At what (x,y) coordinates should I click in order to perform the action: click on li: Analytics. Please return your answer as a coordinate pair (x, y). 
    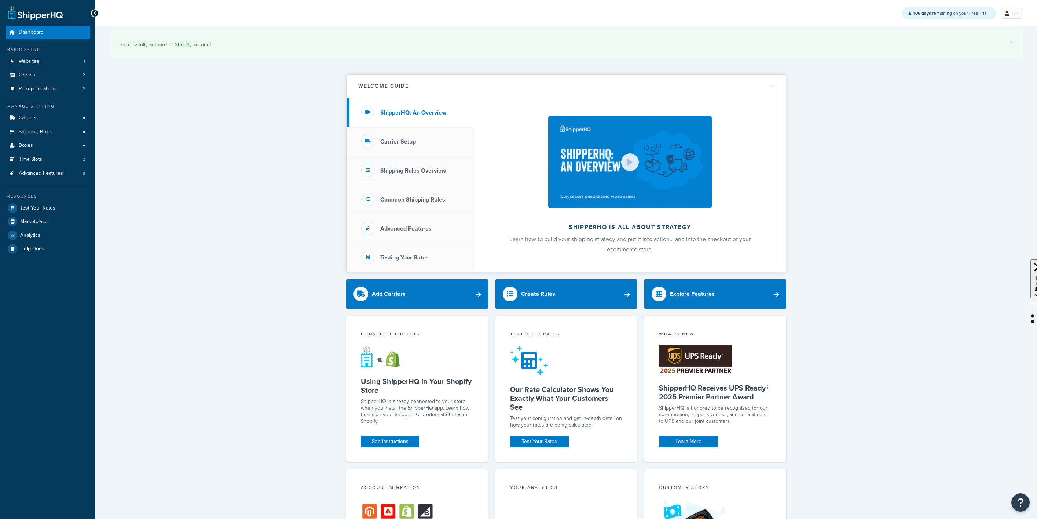
    Looking at the image, I should click on (48, 235).